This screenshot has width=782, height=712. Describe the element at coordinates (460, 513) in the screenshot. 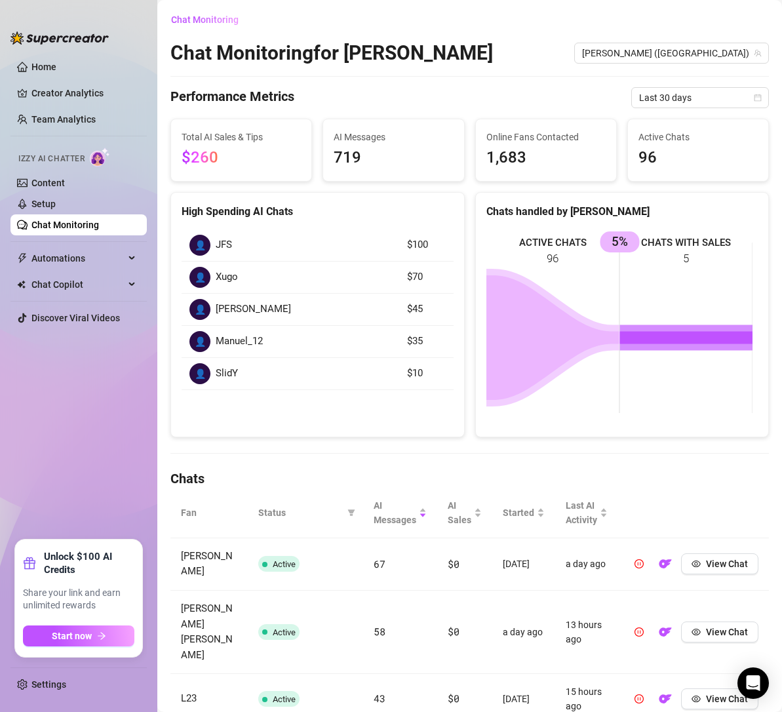

I see `span: AI Sales` at that location.